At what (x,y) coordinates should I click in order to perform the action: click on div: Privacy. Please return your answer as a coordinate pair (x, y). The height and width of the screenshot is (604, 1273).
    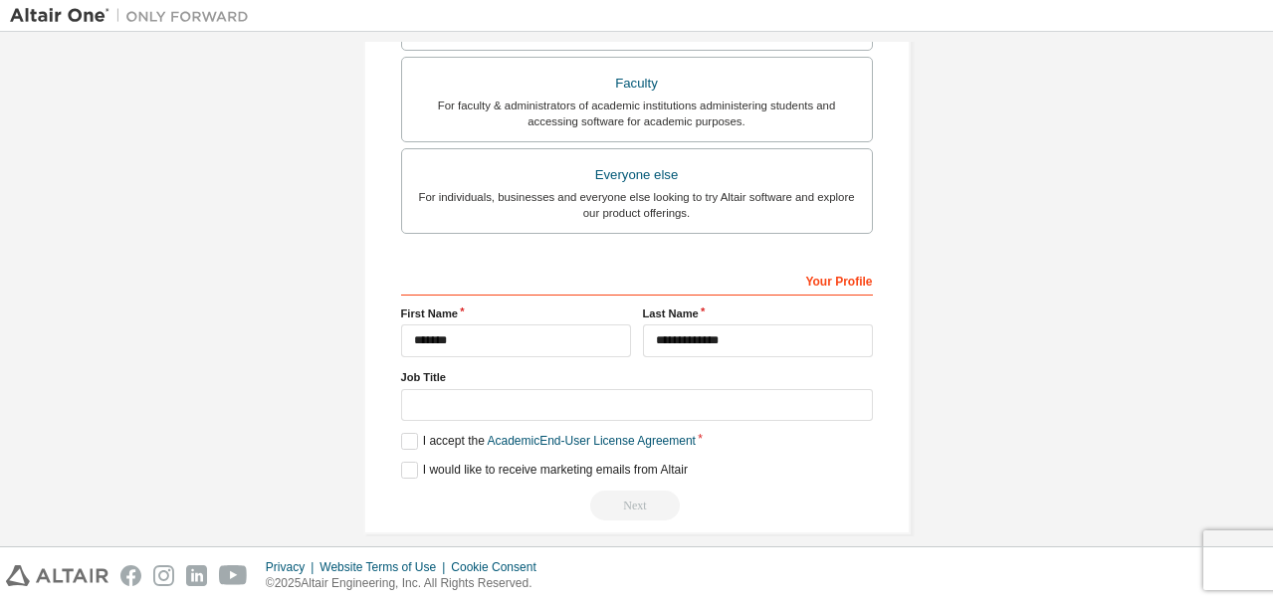
    Looking at the image, I should click on (293, 567).